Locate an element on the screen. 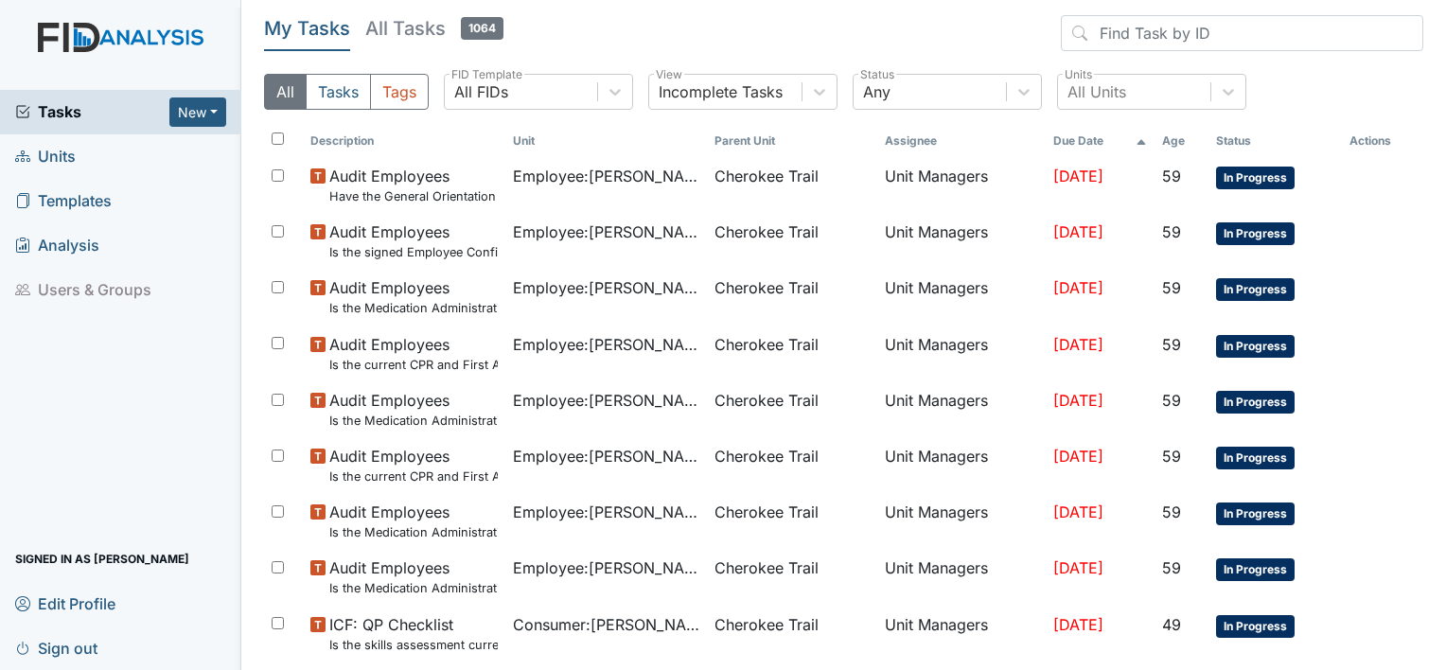 This screenshot has width=1446, height=670. div: All FIDs is located at coordinates (481, 92).